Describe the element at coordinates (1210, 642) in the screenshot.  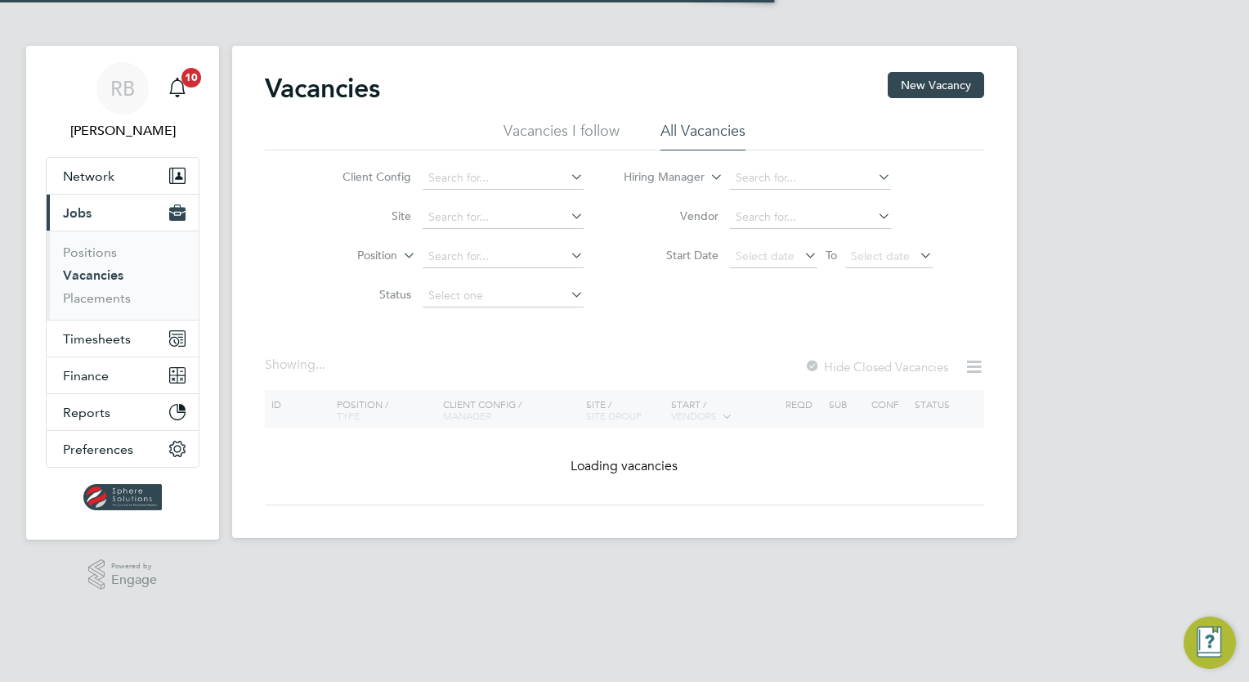
I see `button: Engage Resource Center` at that location.